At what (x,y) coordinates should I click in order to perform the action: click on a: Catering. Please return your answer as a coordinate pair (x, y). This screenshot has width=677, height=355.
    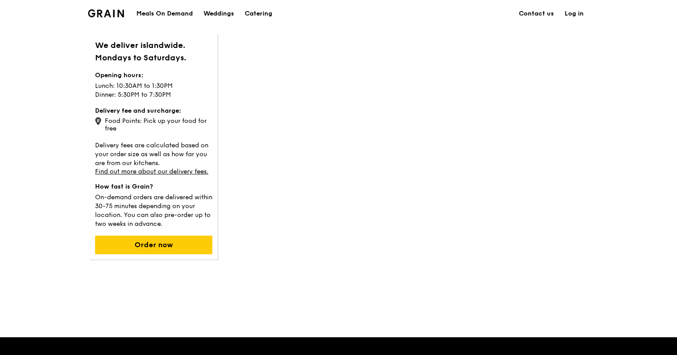
    Looking at the image, I should click on (259, 14).